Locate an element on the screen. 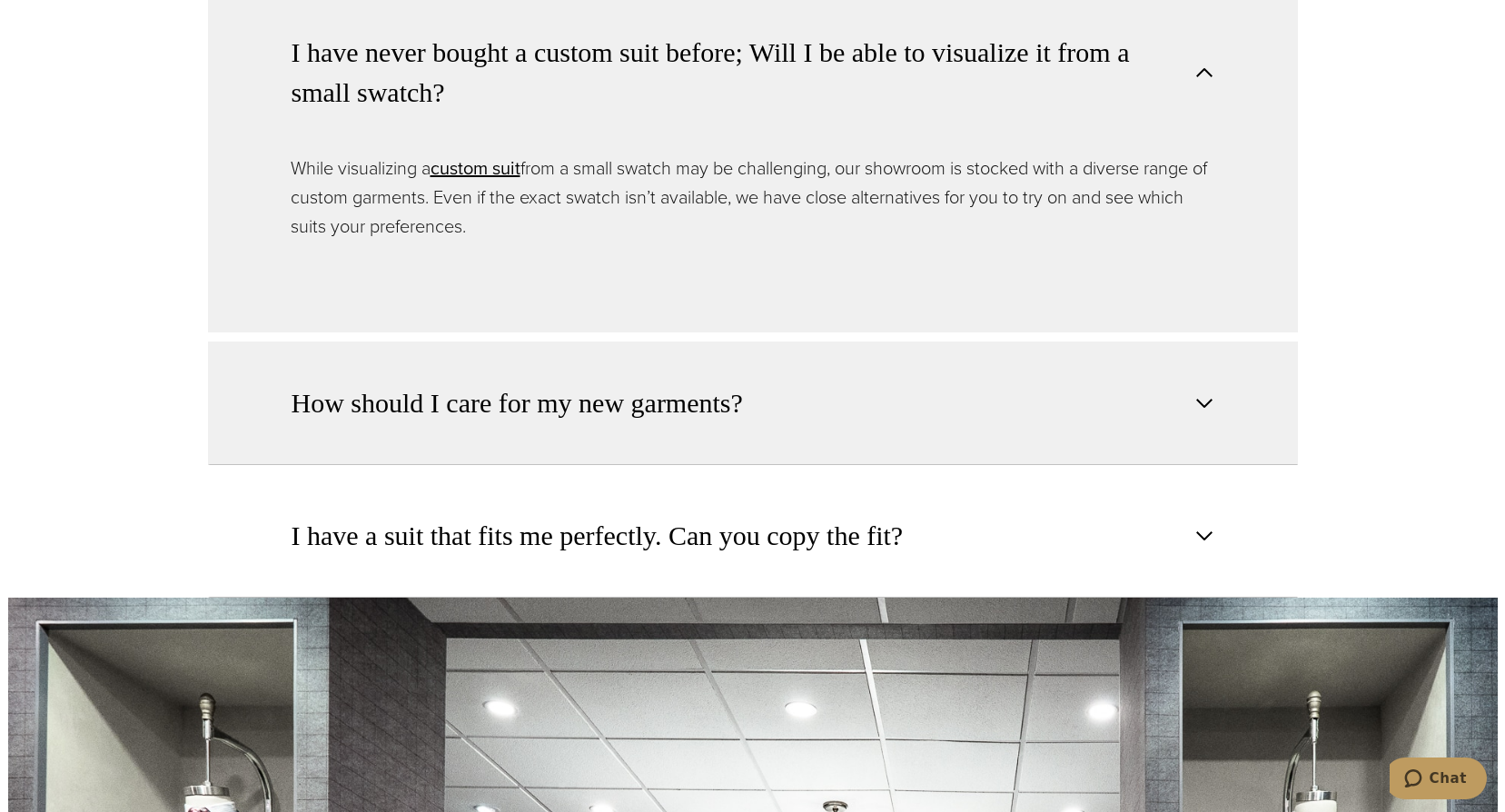  button: How should I care for my new garments? is located at coordinates (753, 403).